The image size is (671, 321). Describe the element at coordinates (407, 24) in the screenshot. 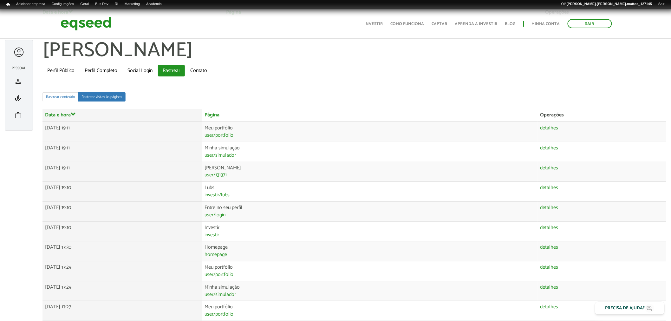

I see `a: Como funciona` at that location.